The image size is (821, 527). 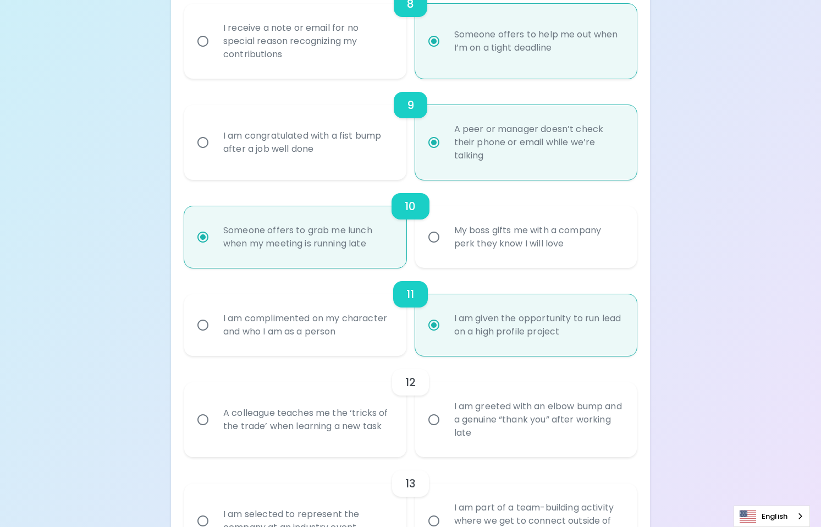 I want to click on h6: 11, so click(x=410, y=294).